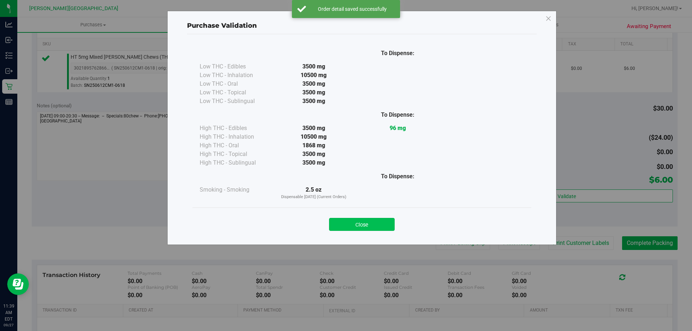 Image resolution: width=692 pixels, height=331 pixels. I want to click on span: Purchase Validation, so click(222, 26).